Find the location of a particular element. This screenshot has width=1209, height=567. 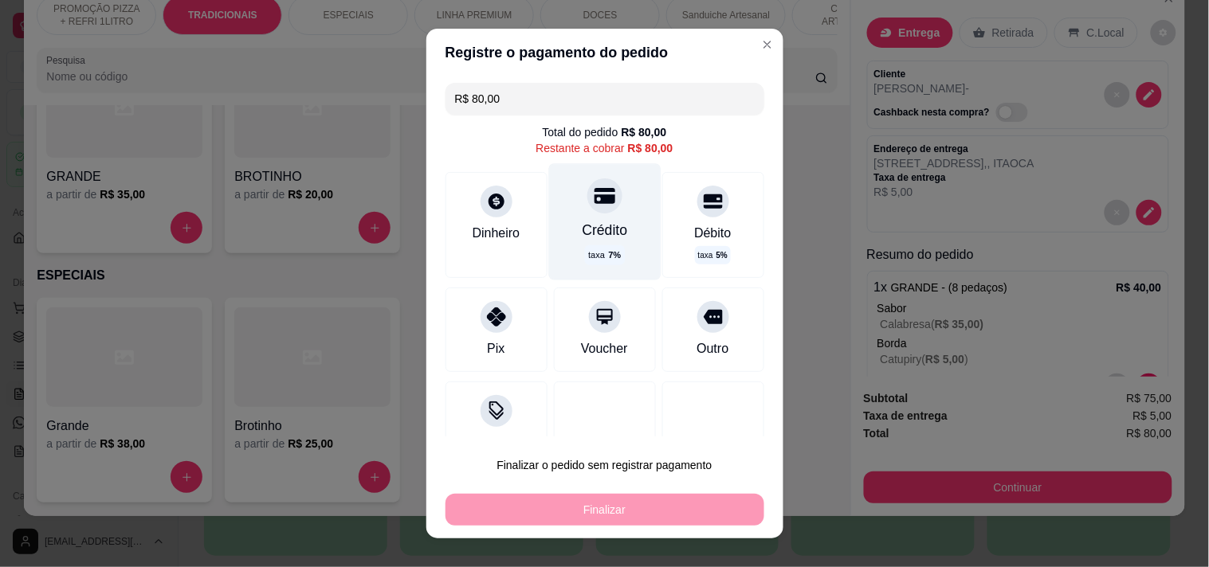

div: Outro is located at coordinates (712, 349).